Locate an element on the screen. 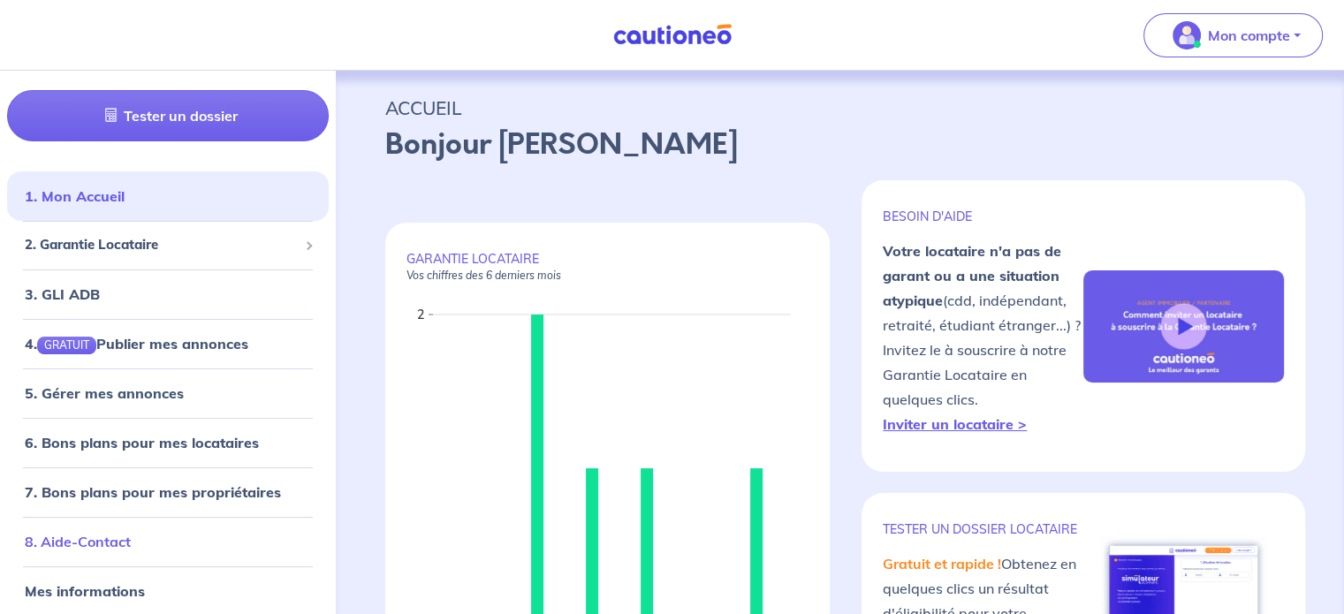 The image size is (1344, 614). a: 6. Bons plans pour mes locataires is located at coordinates (141, 443).